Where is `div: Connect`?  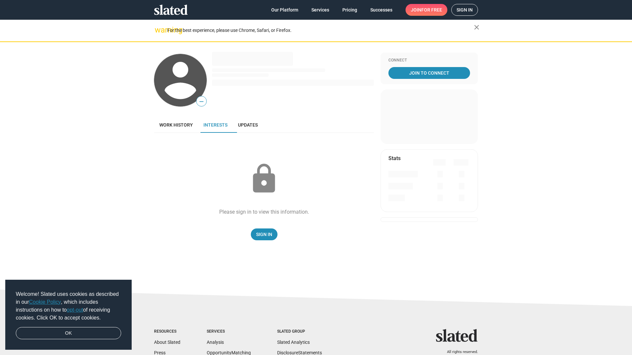 div: Connect is located at coordinates (429, 61).